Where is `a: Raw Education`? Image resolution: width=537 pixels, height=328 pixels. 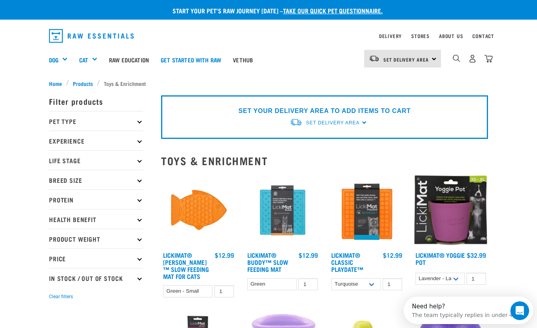
a: Raw Education is located at coordinates (129, 60).